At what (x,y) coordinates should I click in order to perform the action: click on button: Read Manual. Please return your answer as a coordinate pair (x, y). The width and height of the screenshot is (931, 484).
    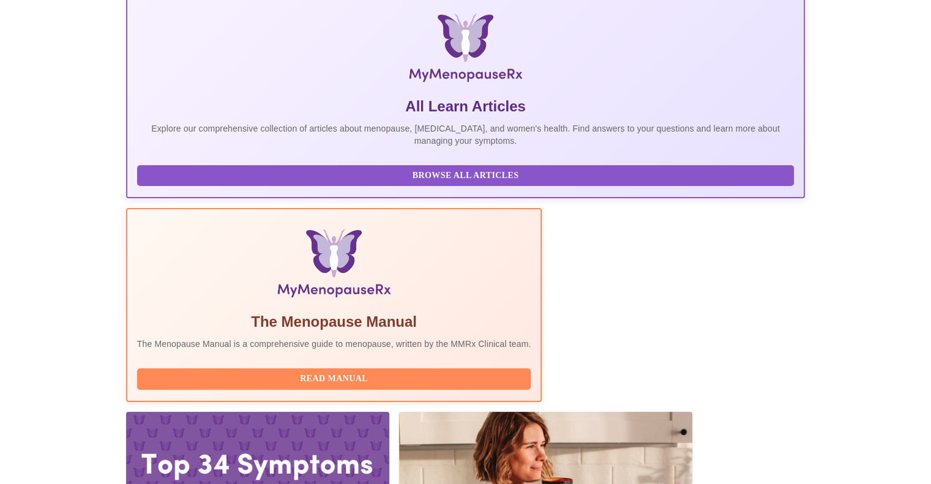
    Looking at the image, I should click on (334, 379).